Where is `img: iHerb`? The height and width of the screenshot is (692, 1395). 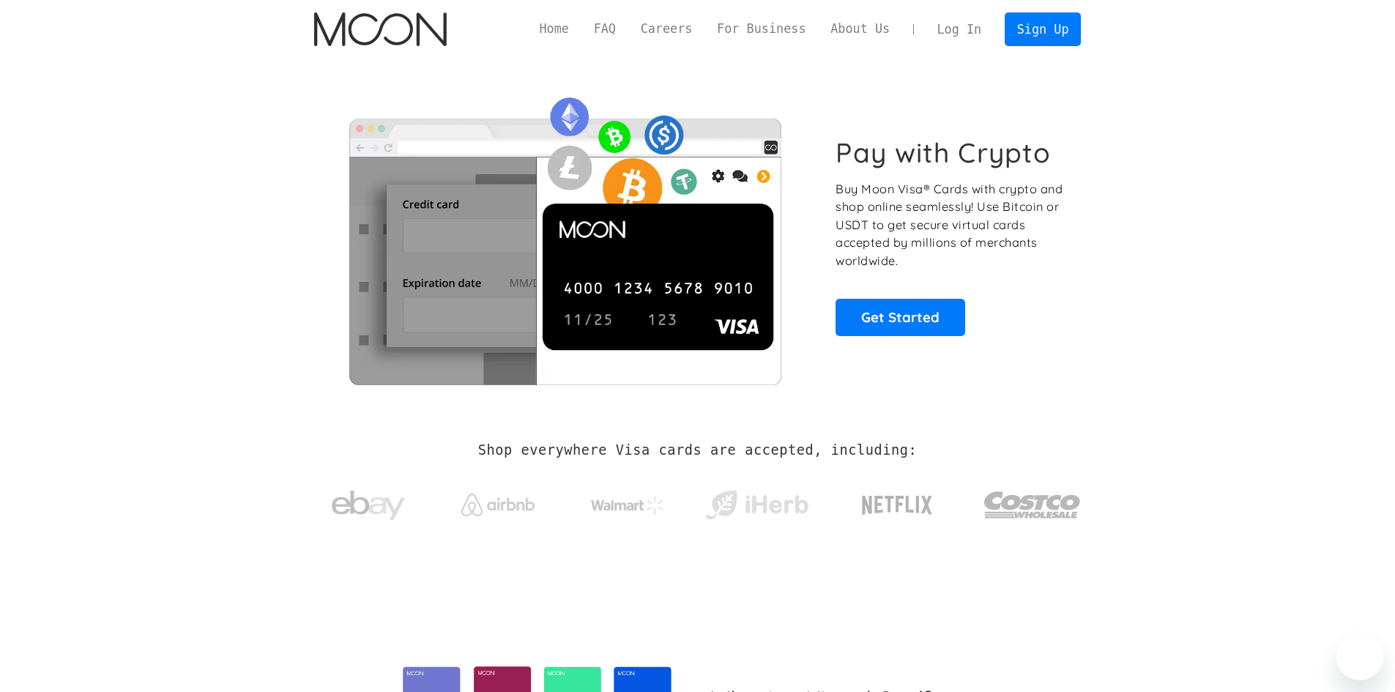 img: iHerb is located at coordinates (757, 505).